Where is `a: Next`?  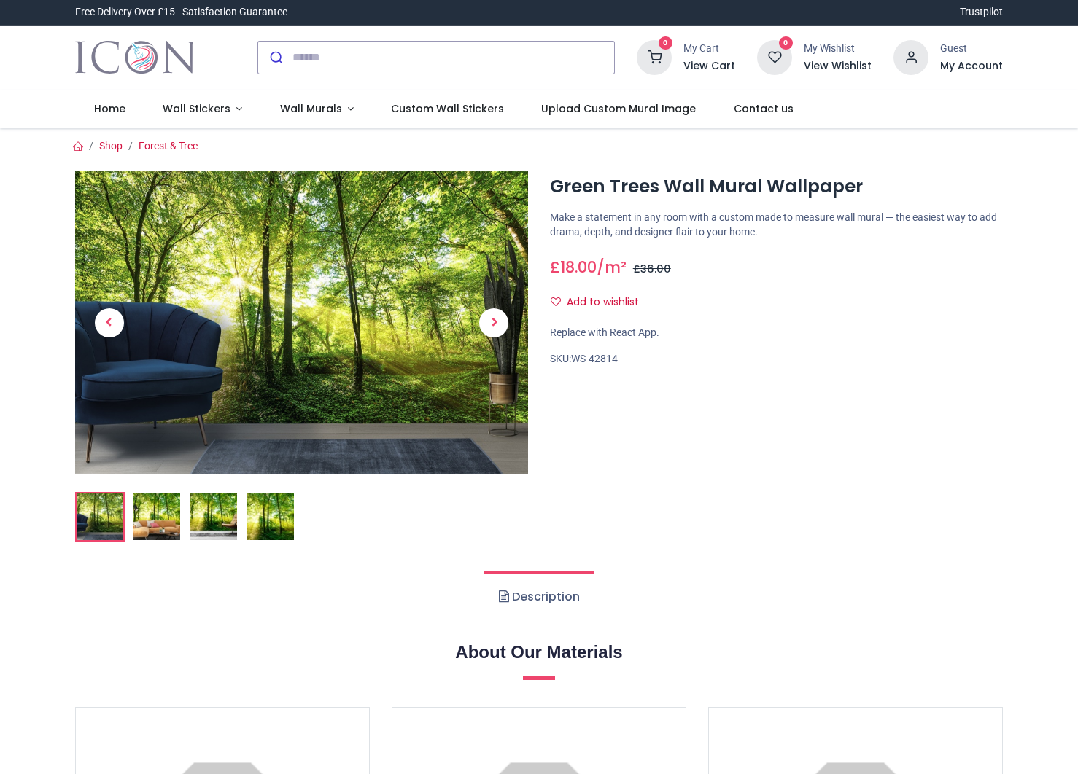
a: Next is located at coordinates (494, 322).